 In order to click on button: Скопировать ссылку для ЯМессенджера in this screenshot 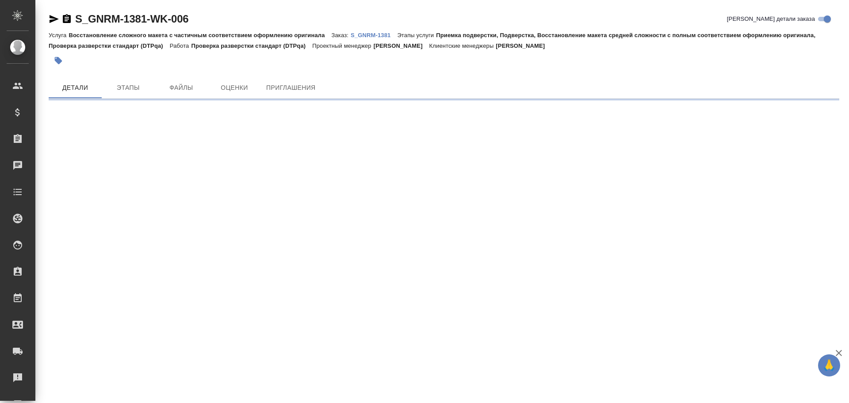, I will do `click(54, 19)`.